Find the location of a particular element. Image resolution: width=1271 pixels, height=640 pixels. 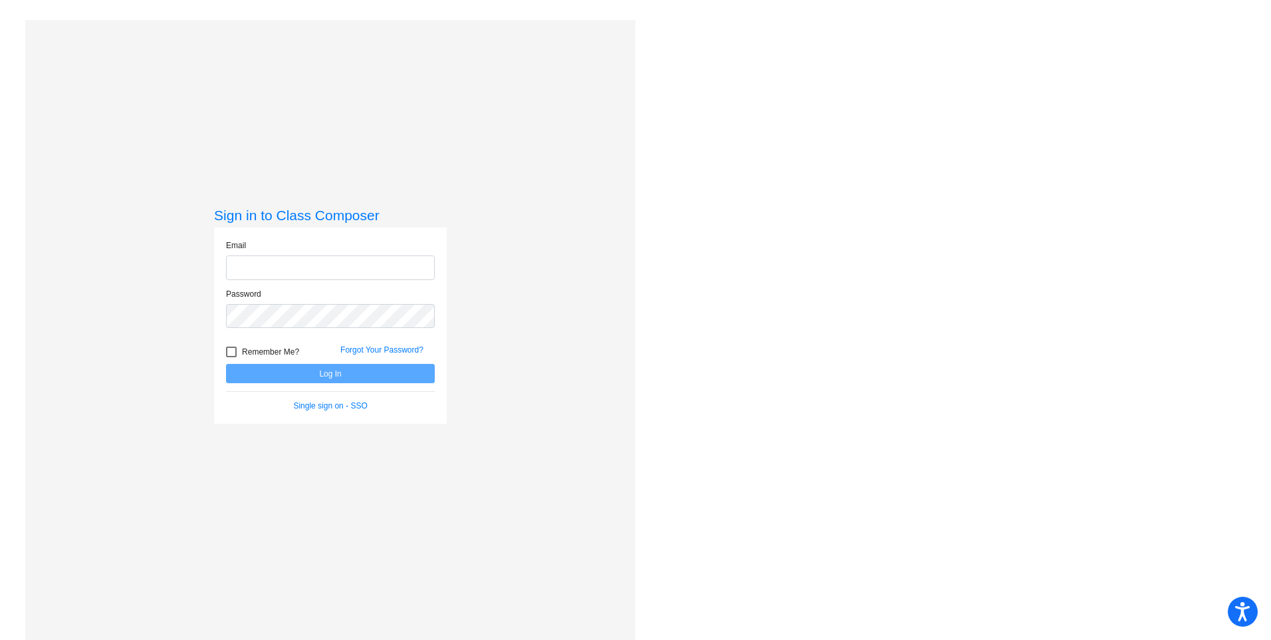

button: Log In is located at coordinates (330, 373).